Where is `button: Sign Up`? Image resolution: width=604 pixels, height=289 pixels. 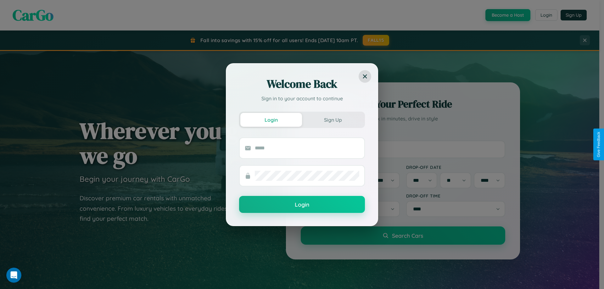 button: Sign Up is located at coordinates (333, 120).